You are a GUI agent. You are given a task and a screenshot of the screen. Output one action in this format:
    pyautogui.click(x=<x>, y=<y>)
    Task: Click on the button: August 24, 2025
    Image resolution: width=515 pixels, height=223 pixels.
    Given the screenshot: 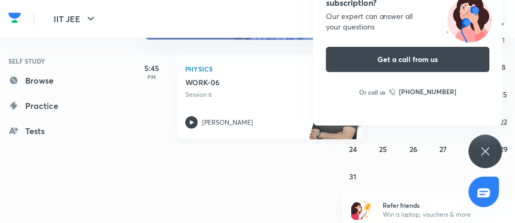 What is the action you would take?
    pyautogui.click(x=353, y=149)
    